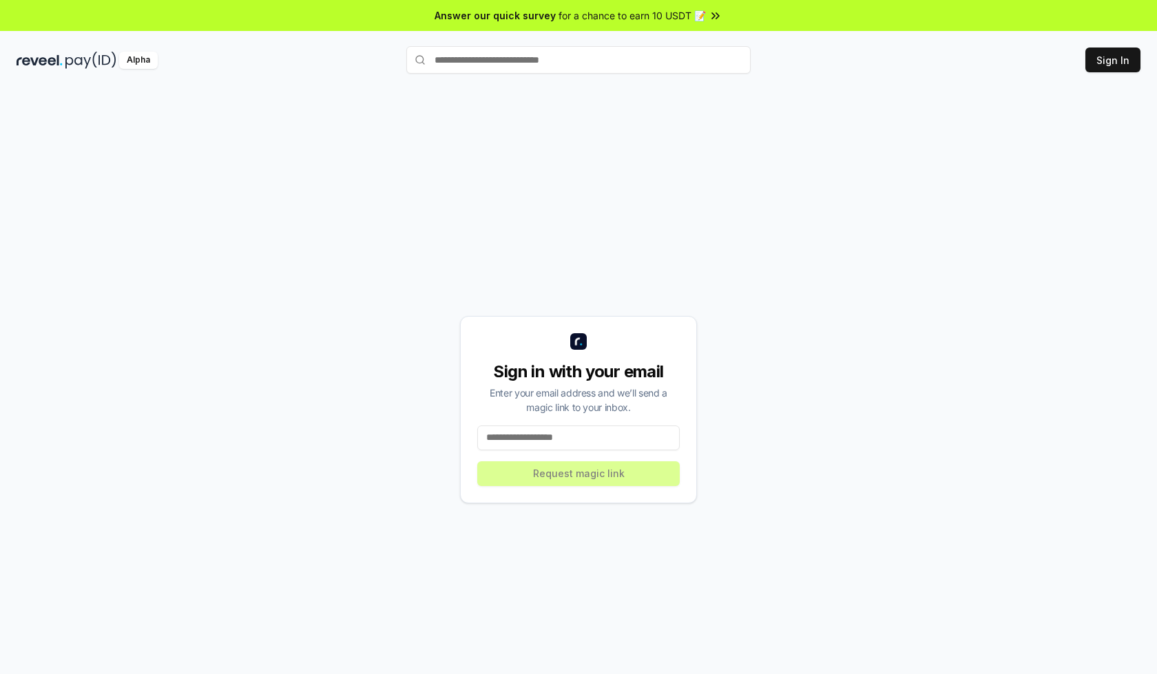 The width and height of the screenshot is (1157, 674). I want to click on div: Enter your email address and we’ll send a magic link to your inbox., so click(578, 400).